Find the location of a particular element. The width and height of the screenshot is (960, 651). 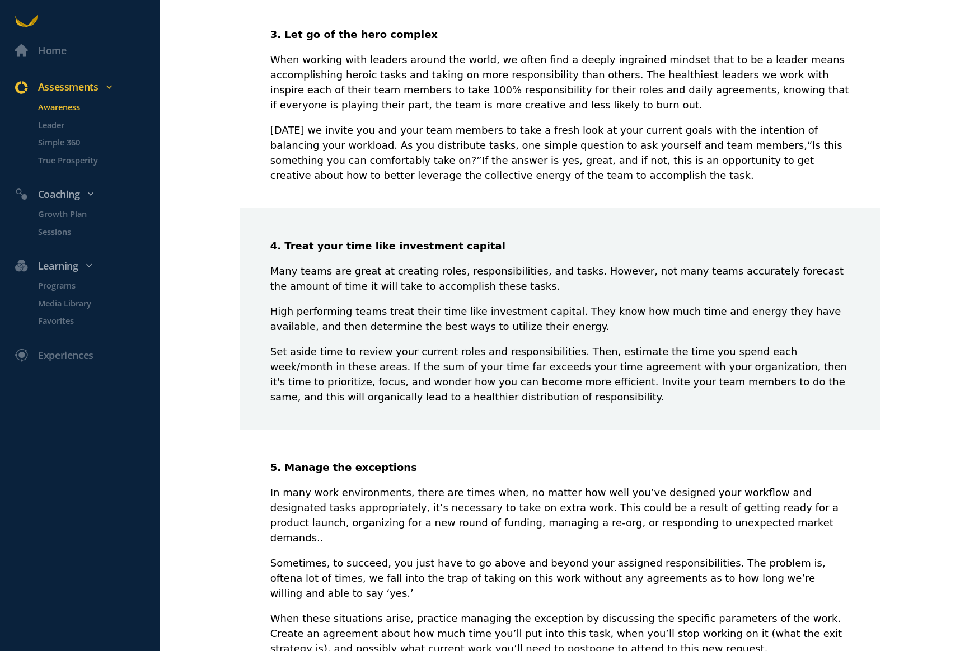

a: Awareness is located at coordinates (91, 107).